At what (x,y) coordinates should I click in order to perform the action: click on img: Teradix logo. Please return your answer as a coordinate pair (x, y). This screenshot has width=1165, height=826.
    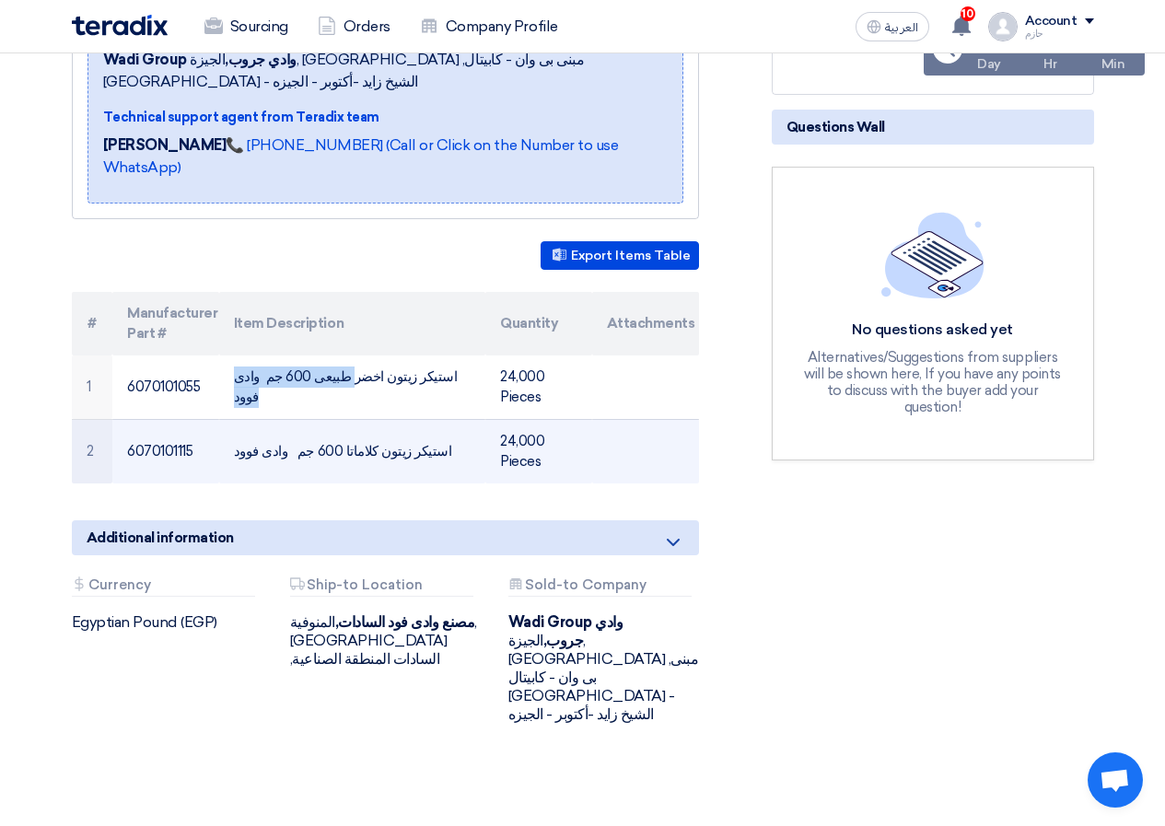
    Looking at the image, I should click on (120, 25).